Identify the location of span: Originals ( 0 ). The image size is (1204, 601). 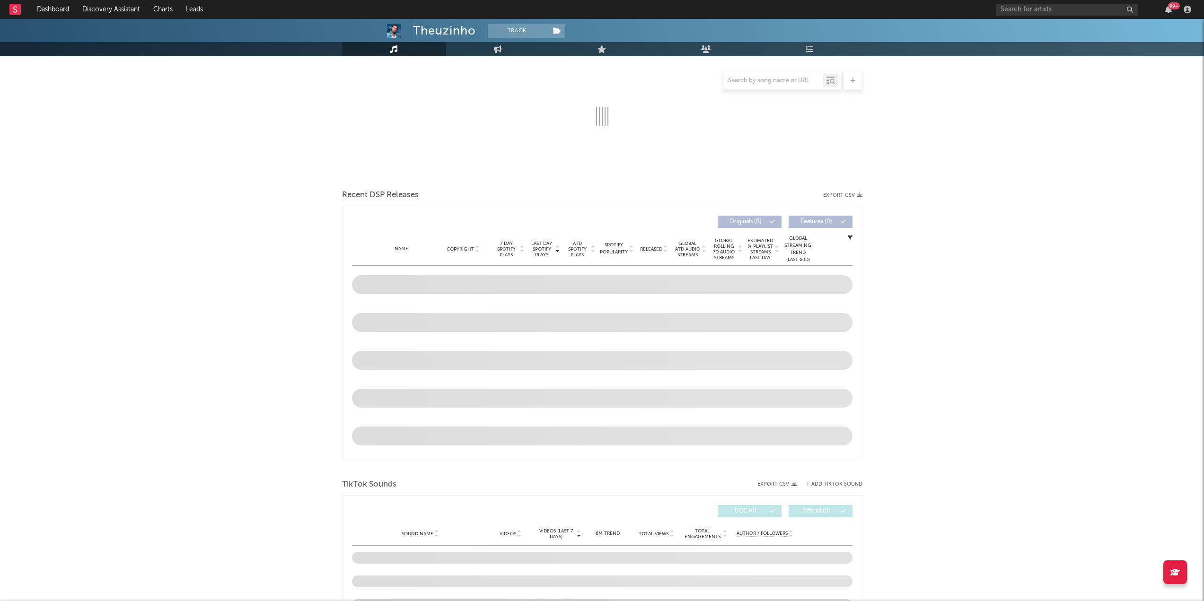
(745, 222).